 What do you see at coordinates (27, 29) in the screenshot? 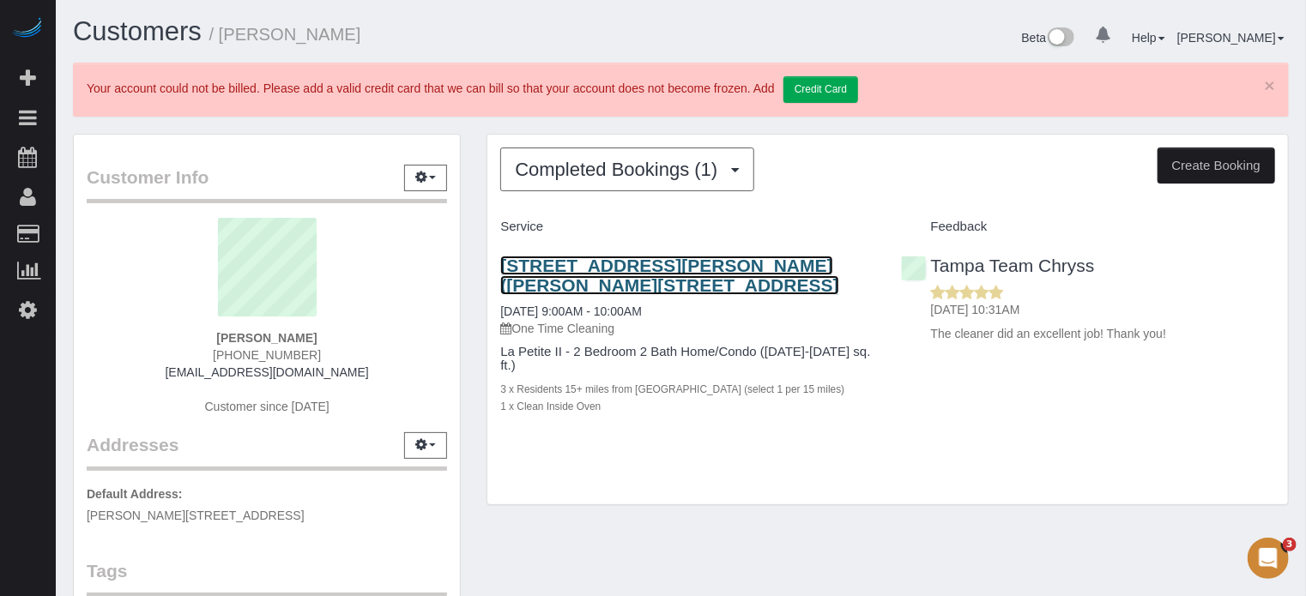
I see `a: Automaid Logo` at bounding box center [27, 29].